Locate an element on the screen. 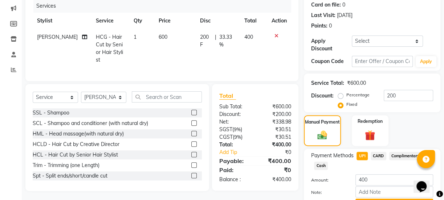  span: 400 is located at coordinates (249, 37).